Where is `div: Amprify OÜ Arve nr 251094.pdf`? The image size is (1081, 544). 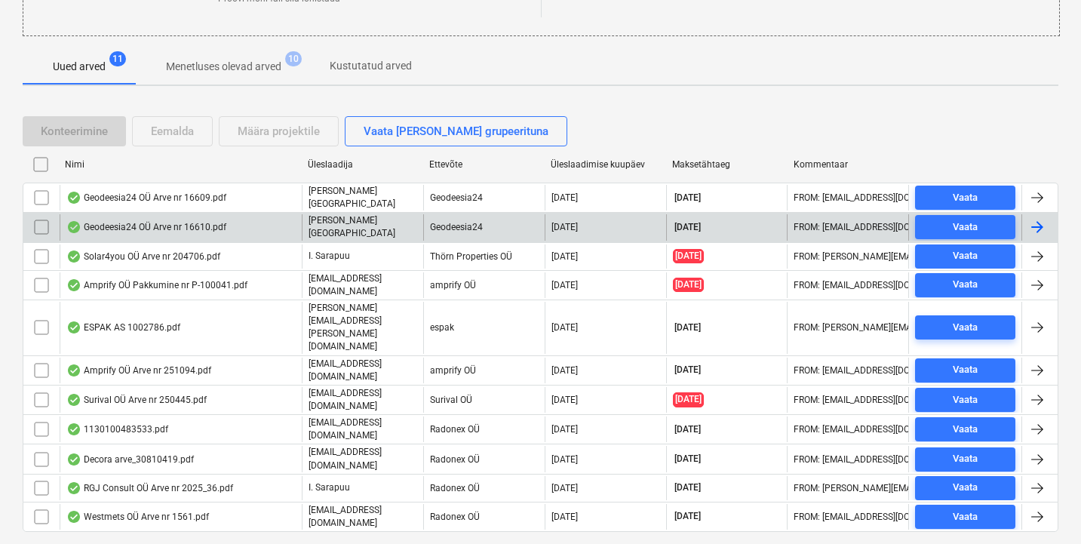
div: Amprify OÜ Arve nr 251094.pdf is located at coordinates (139, 370).